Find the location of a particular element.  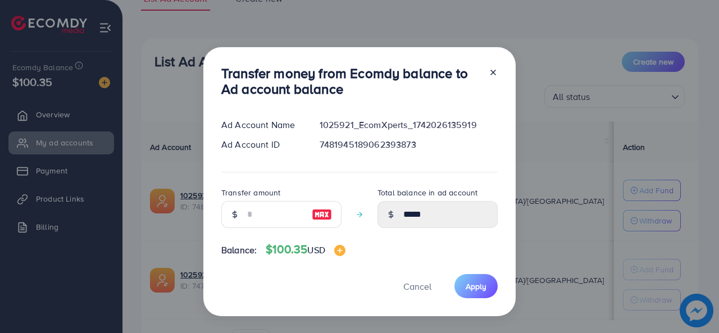

label: Transfer amount is located at coordinates (251, 193).